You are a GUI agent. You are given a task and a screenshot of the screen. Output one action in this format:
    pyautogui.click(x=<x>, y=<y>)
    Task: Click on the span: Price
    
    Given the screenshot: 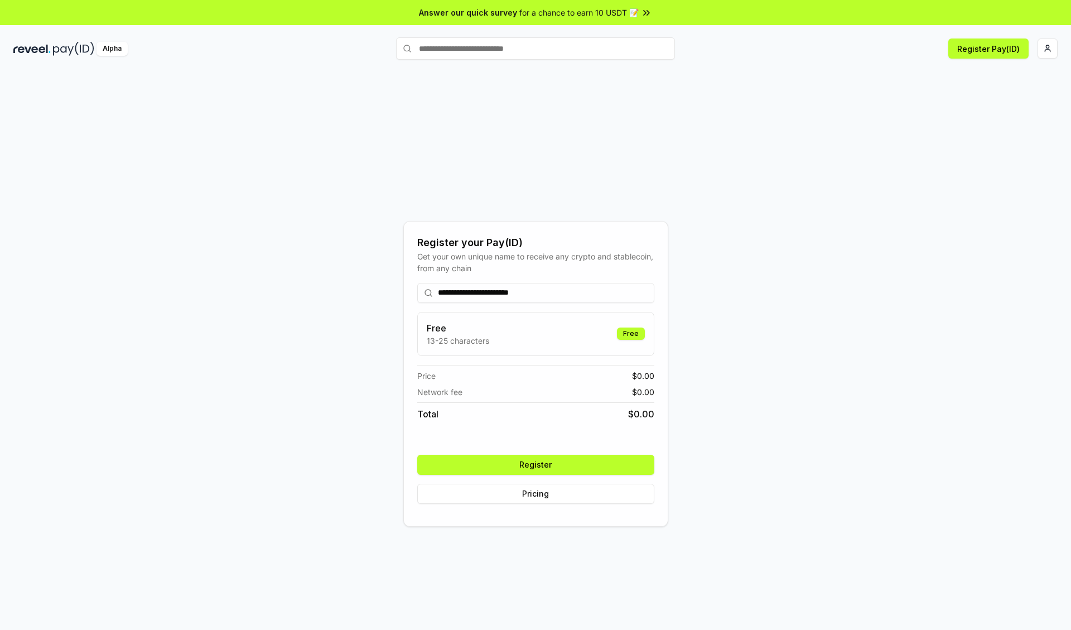 What is the action you would take?
    pyautogui.click(x=426, y=375)
    